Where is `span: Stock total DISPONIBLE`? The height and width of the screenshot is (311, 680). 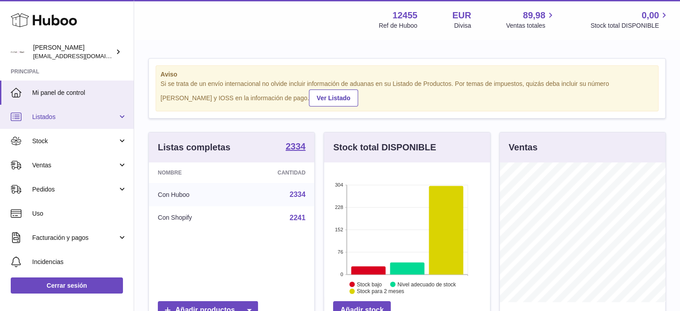 span: Stock total DISPONIBLE is located at coordinates (630, 25).